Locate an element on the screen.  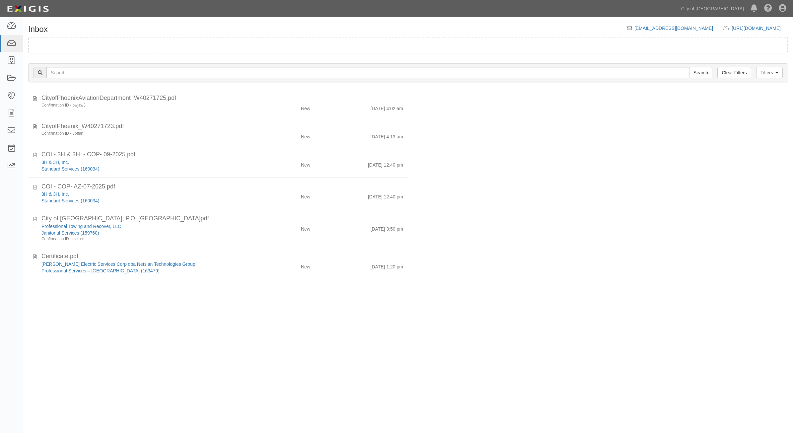
img: logo-5460c22ac91f19d4615b14bd174203de0afe785f0fc80cf4dbbc73dc1793850b.png is located at coordinates (28, 9).